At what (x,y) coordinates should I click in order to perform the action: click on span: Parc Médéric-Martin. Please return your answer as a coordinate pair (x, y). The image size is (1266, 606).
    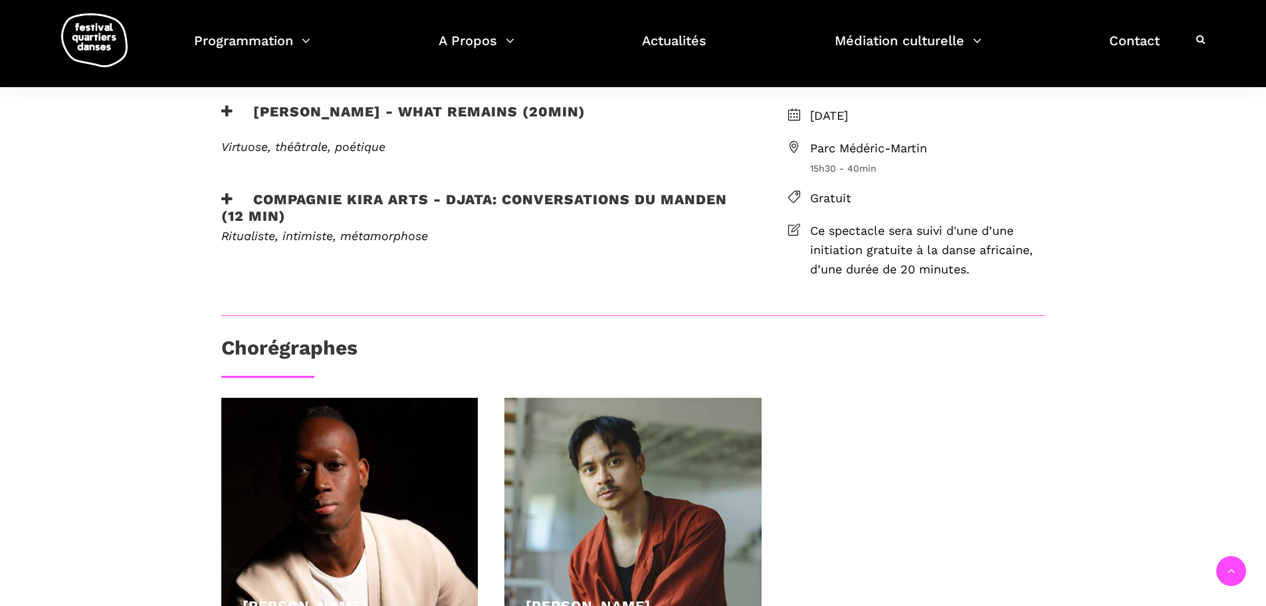
    Looking at the image, I should click on (928, 148).